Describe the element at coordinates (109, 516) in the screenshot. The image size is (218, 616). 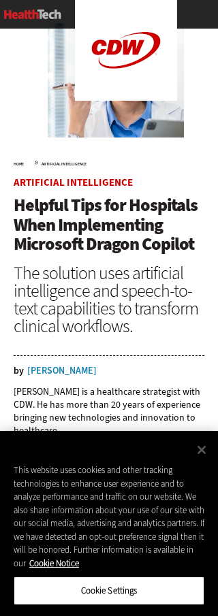
I see `div: This website uses cookies and other tracking technologies to enhance user experience and to analy...` at that location.